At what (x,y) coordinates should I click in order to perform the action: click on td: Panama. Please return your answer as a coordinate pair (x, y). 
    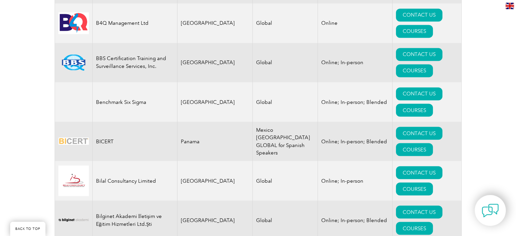
    Looking at the image, I should click on (215, 141).